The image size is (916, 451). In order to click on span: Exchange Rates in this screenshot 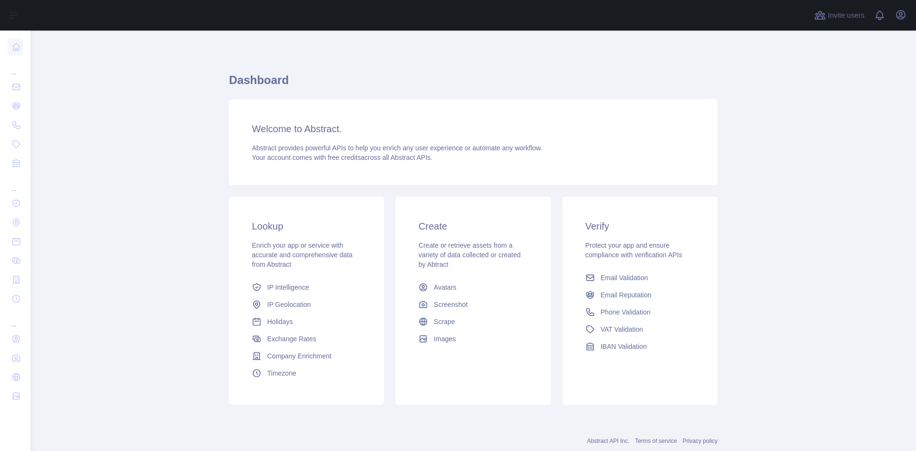, I will do `click(292, 339)`.